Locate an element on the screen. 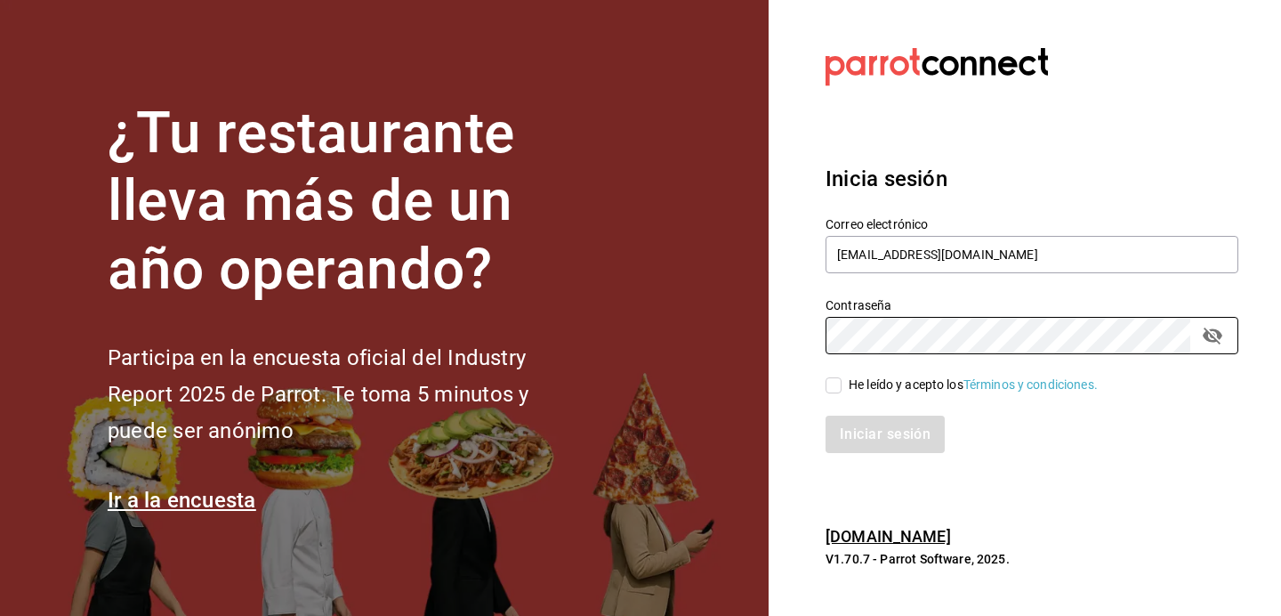  h3: Inicia sesión is located at coordinates (1032, 179).